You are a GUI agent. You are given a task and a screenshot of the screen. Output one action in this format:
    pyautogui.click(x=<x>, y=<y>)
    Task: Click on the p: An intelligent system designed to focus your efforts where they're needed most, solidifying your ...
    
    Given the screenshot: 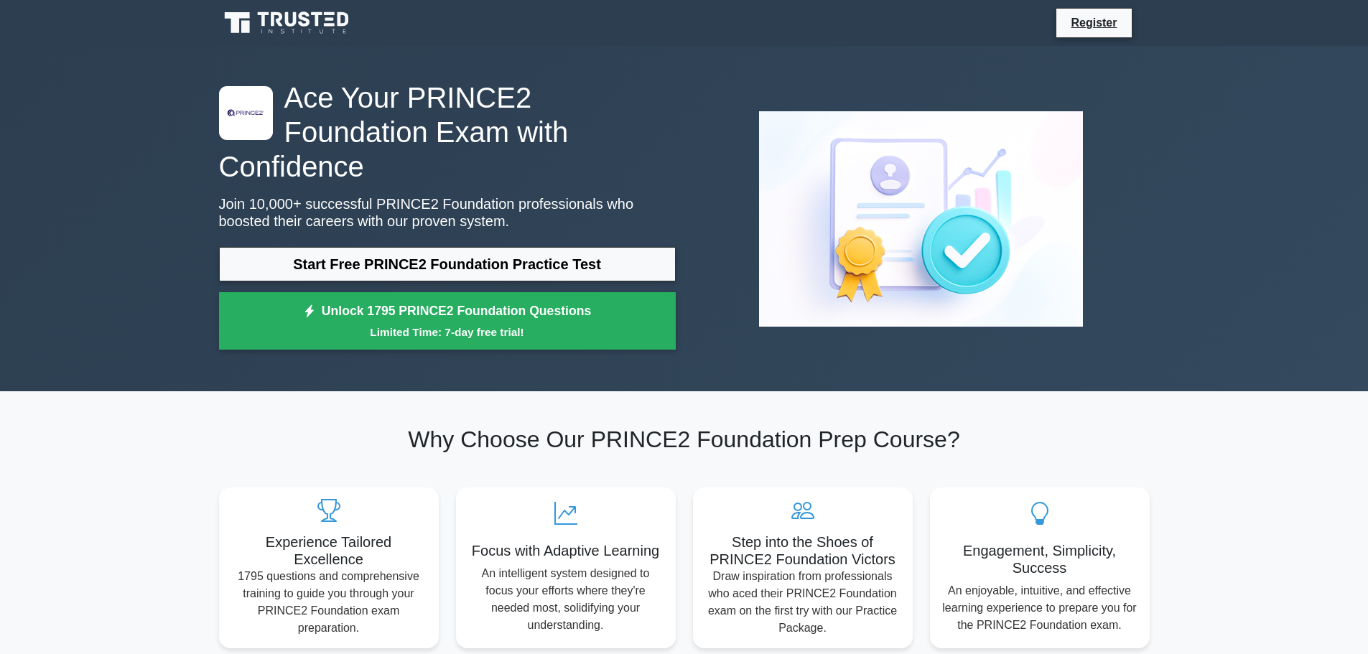 What is the action you would take?
    pyautogui.click(x=566, y=600)
    